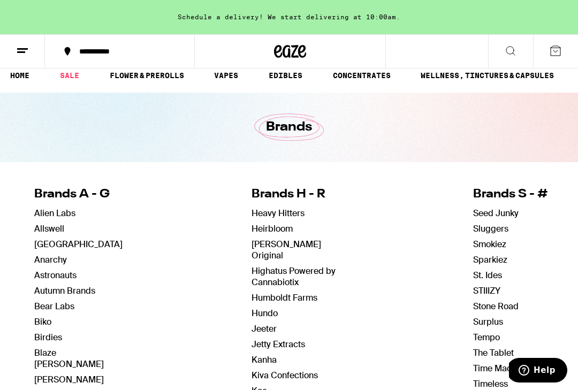 Image resolution: width=578 pixels, height=390 pixels. Describe the element at coordinates (490, 260) in the screenshot. I see `a: Sparkiez` at that location.